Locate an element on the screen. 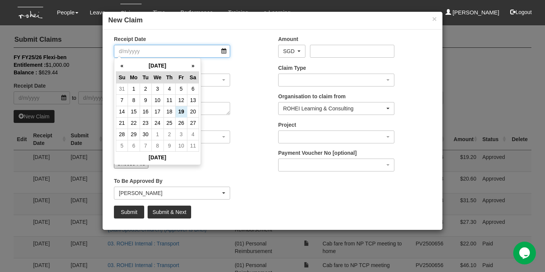  input: Submit & Next is located at coordinates (169, 212).